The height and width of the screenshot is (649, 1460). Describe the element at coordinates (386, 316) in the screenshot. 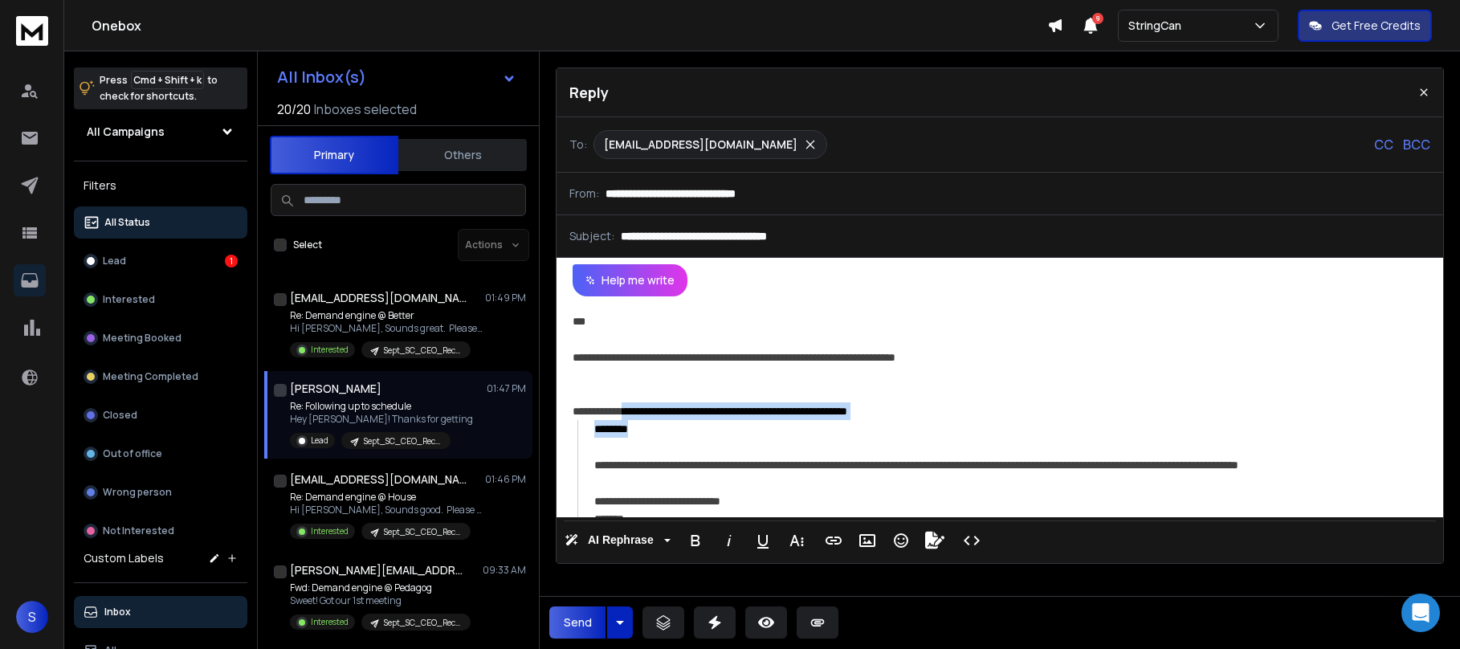

I see `p: Re: Demand engine @ Better` at that location.